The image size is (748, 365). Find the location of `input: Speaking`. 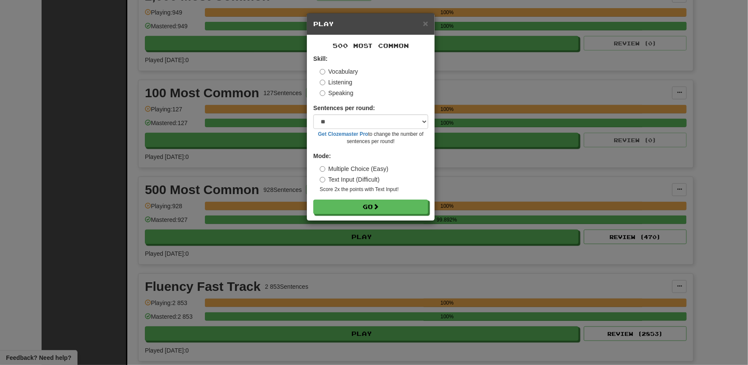

input: Speaking is located at coordinates (322, 93).